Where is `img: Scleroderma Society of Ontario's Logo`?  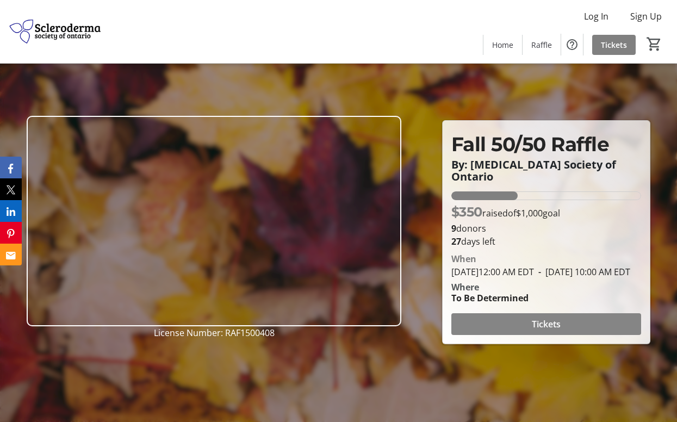 img: Scleroderma Society of Ontario's Logo is located at coordinates (55, 32).